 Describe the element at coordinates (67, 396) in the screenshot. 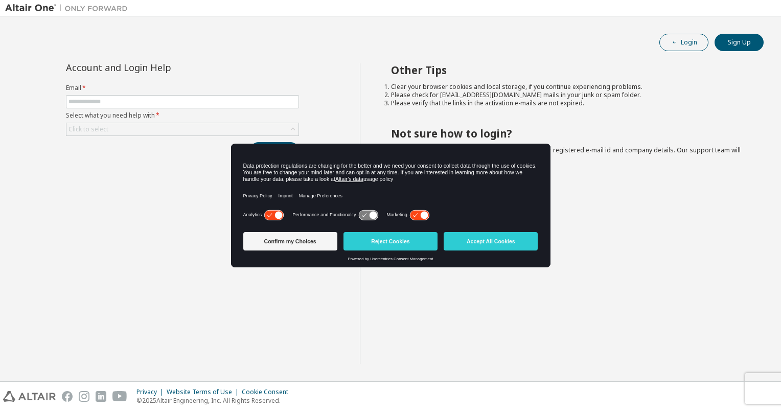

I see `img: facebook.svg` at that location.